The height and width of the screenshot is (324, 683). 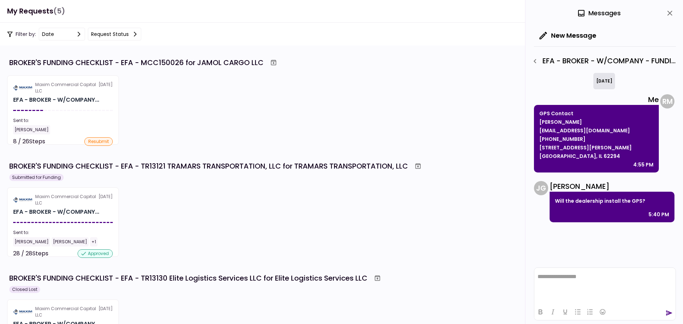 I want to click on div: BROKER'S FUNDING CHECKLIST - EFA - MCC150026 for JAMOL CARGO LLC, so click(x=136, y=63).